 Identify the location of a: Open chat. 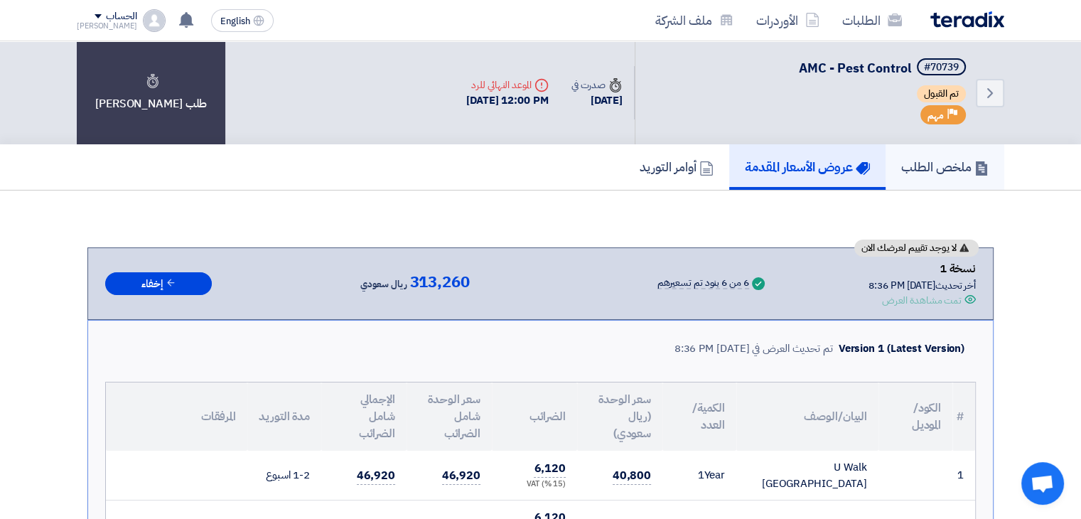
(1042, 483).